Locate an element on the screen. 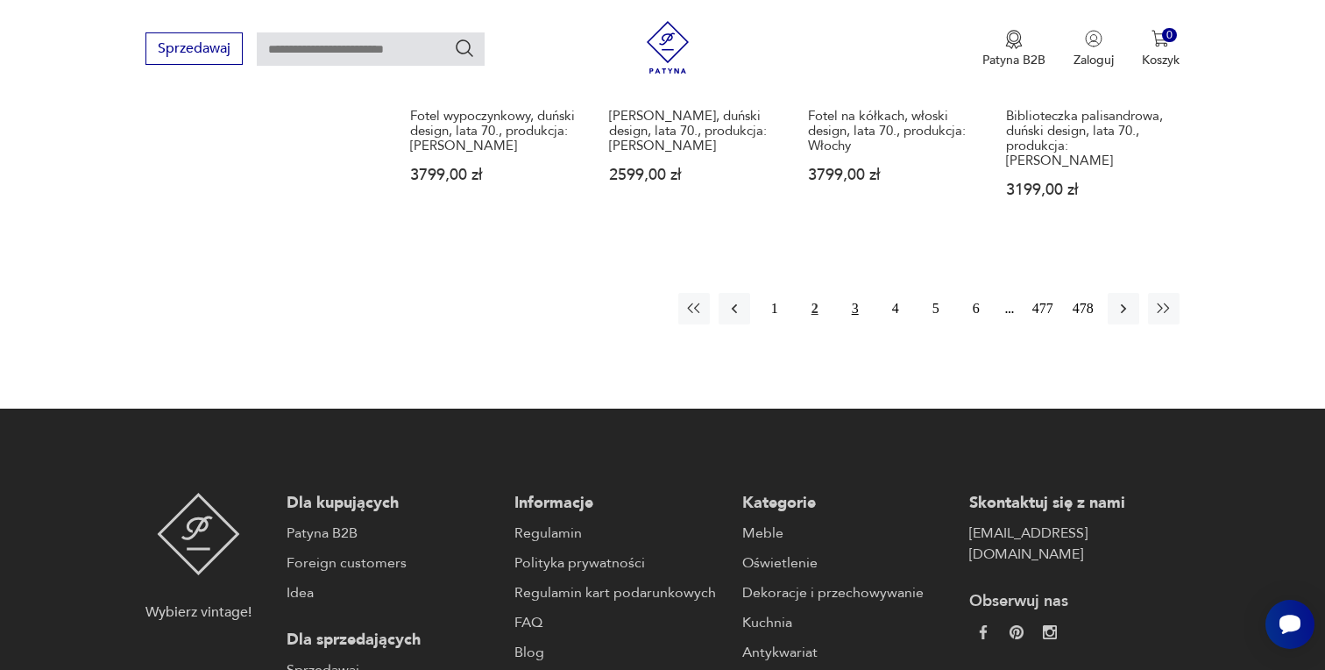 This screenshot has width=1325, height=670. p: Dla sprzedających is located at coordinates (392, 640).